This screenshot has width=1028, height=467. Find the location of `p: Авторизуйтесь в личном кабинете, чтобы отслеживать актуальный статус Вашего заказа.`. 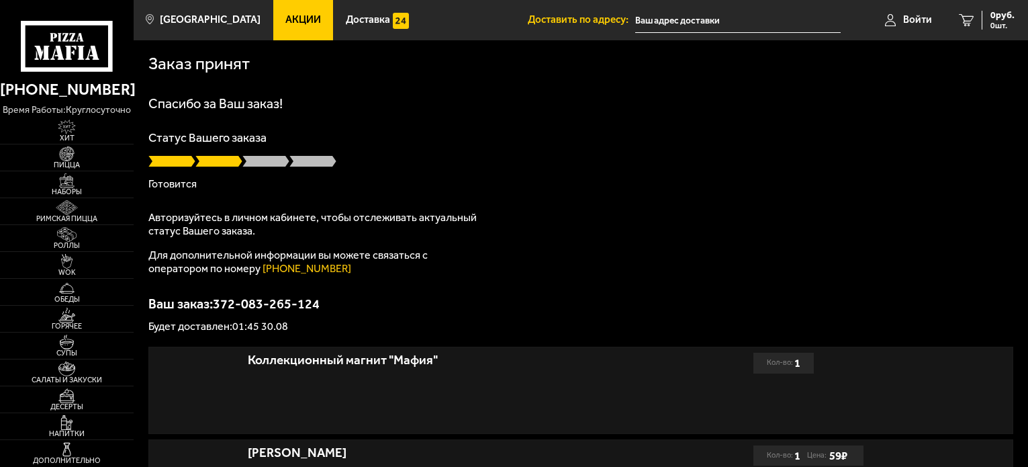

p: Авторизуйтесь в личном кабинете, чтобы отслеживать актуальный статус Вашего заказа. is located at coordinates (316, 224).